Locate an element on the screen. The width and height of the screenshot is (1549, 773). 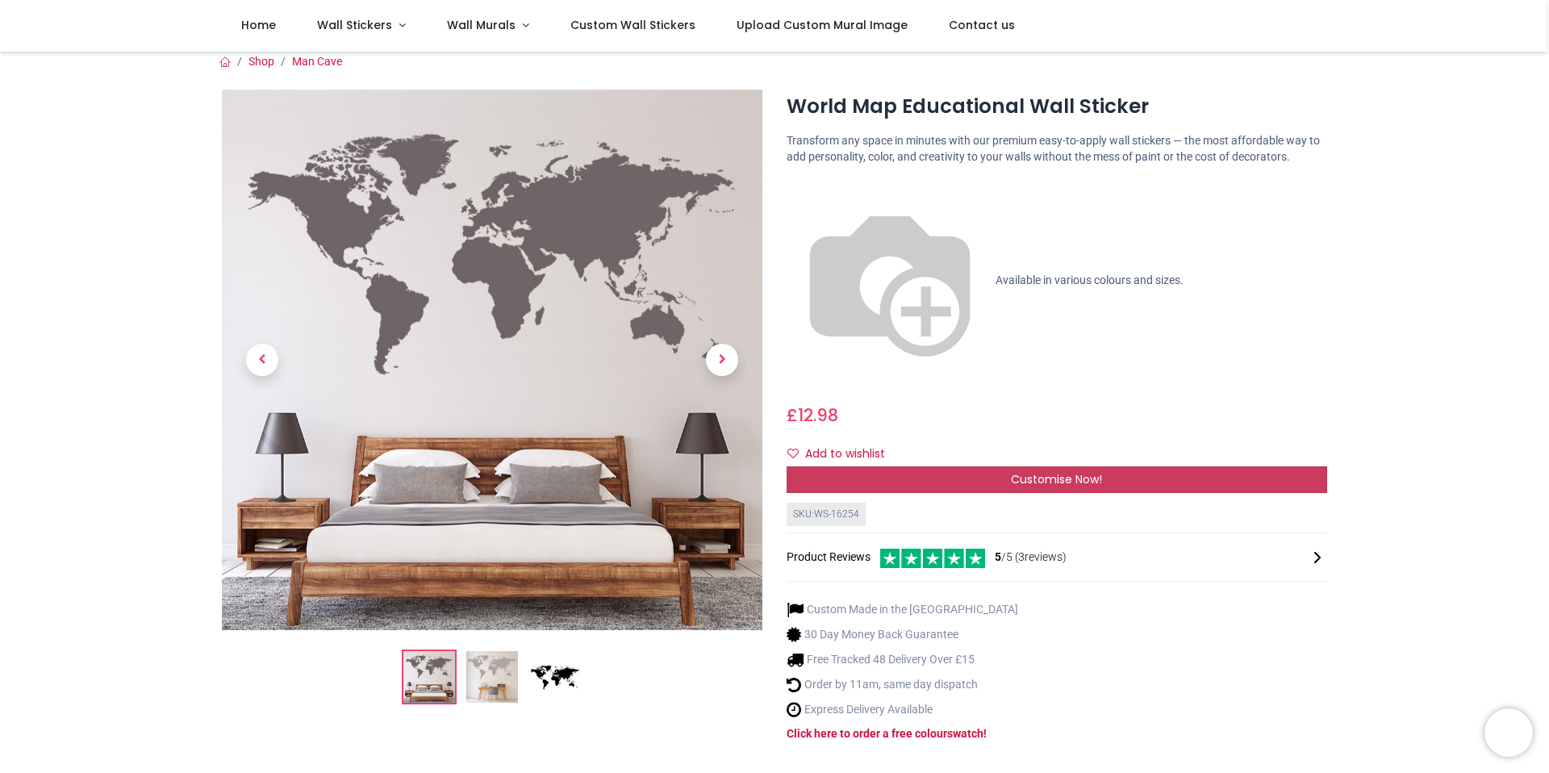
h1: World Map Educational Wall Sticker is located at coordinates (1057, 106).